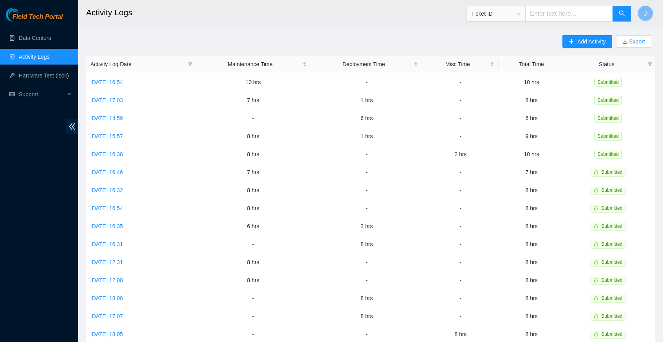 The image size is (663, 342). What do you see at coordinates (572, 42) in the screenshot?
I see `span: plus` at bounding box center [572, 42].